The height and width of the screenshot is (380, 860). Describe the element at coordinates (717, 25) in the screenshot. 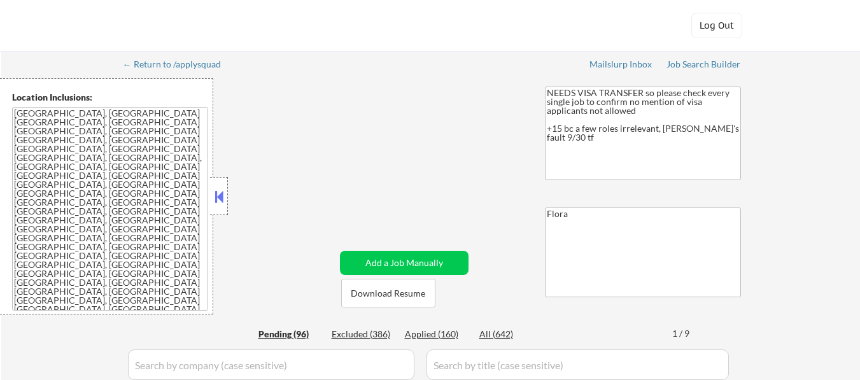

I see `button: Log Out` at that location.